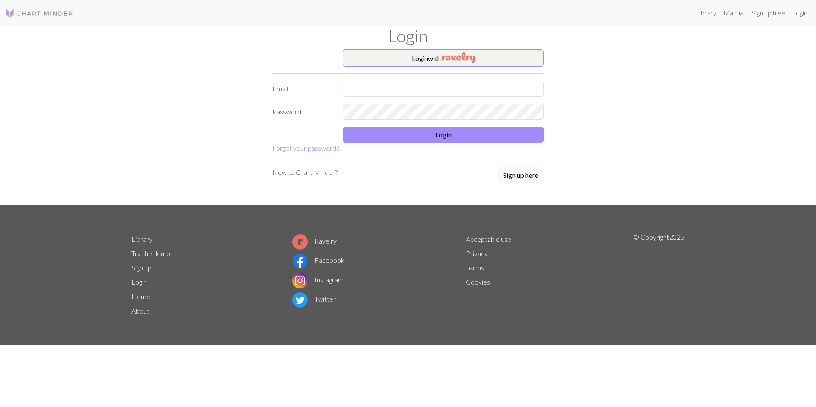 This screenshot has width=816, height=407. I want to click on a: Acceptable use, so click(489, 239).